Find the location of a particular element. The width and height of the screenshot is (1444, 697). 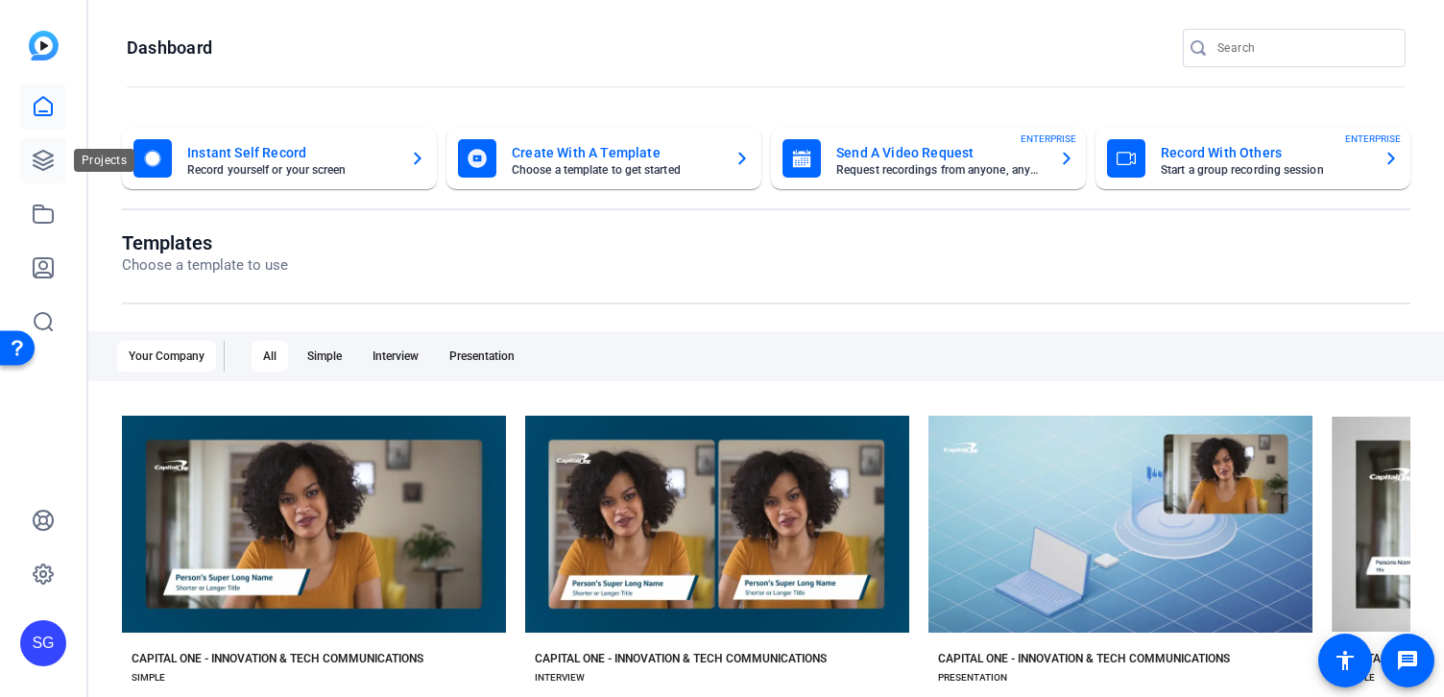

button: Record With OthersStart a group recording sessionENTERPRISE is located at coordinates (1253, 158).